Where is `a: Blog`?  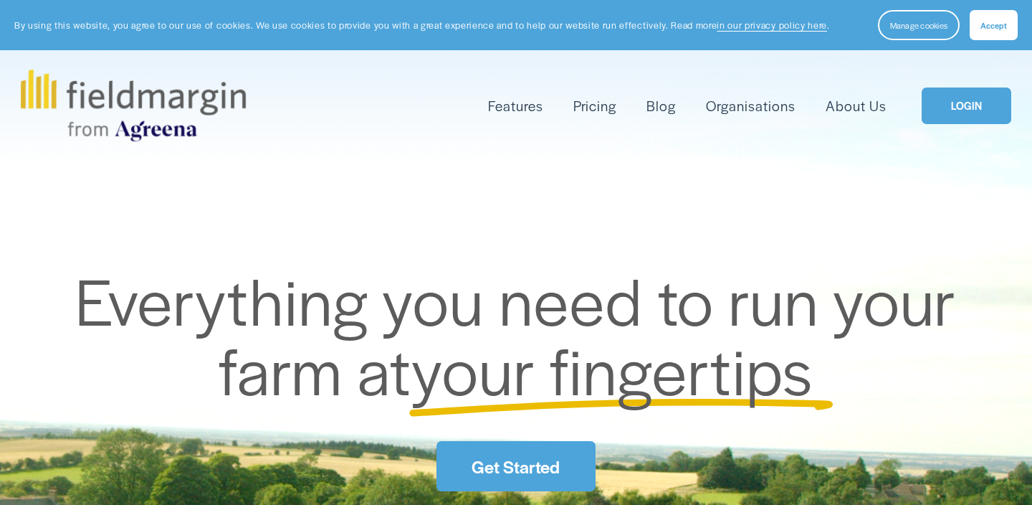 a: Blog is located at coordinates (661, 105).